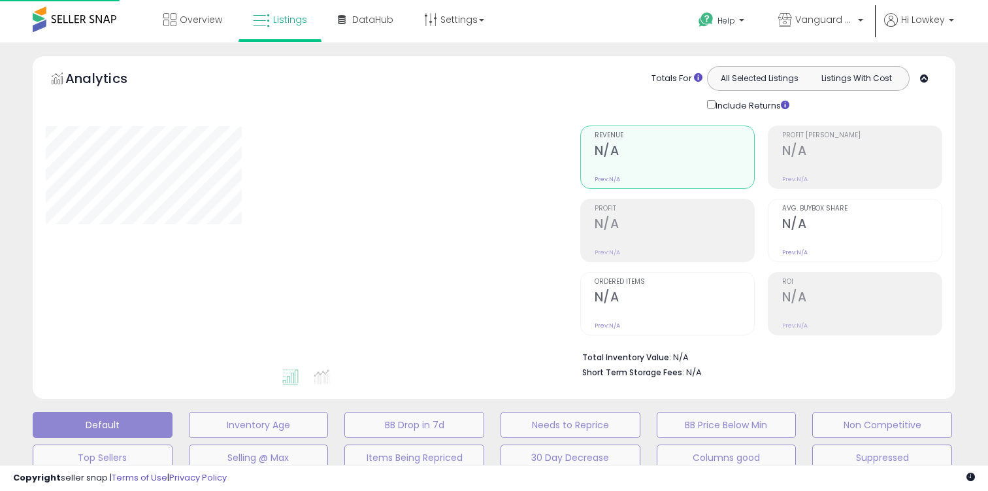 Image resolution: width=988 pixels, height=491 pixels. What do you see at coordinates (674, 135) in the screenshot?
I see `span: Revenue` at bounding box center [674, 135].